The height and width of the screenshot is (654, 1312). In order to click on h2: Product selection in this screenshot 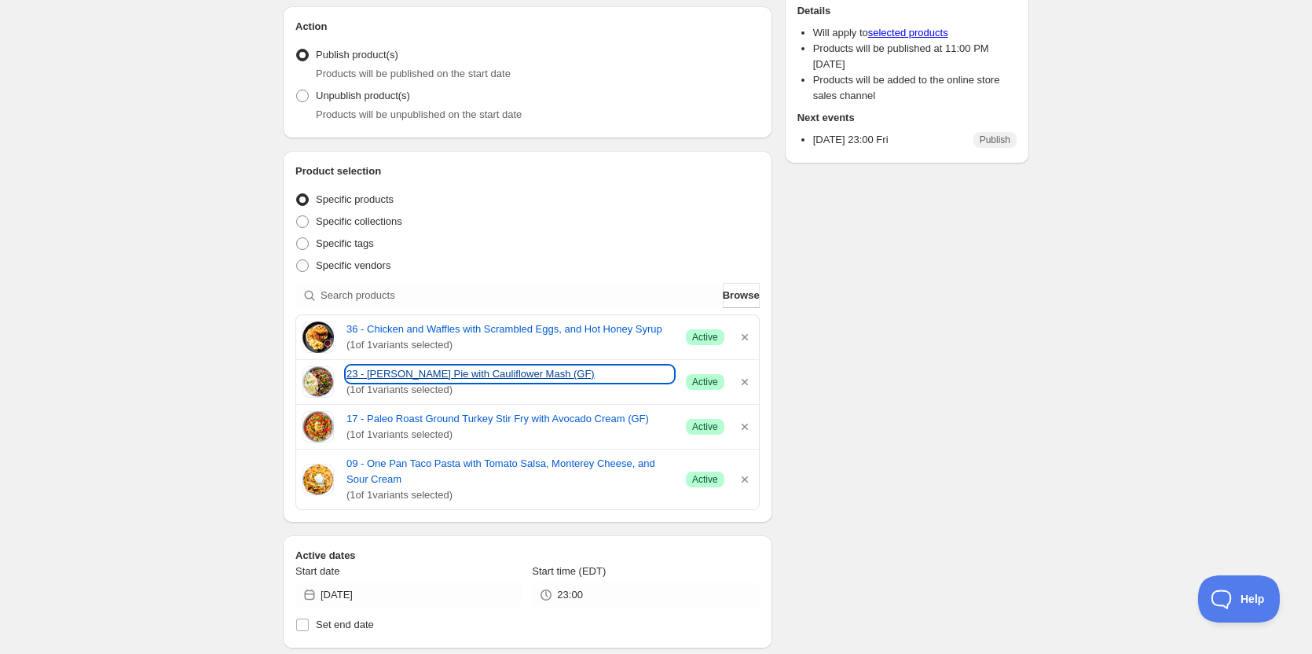, I will do `click(527, 171)`.